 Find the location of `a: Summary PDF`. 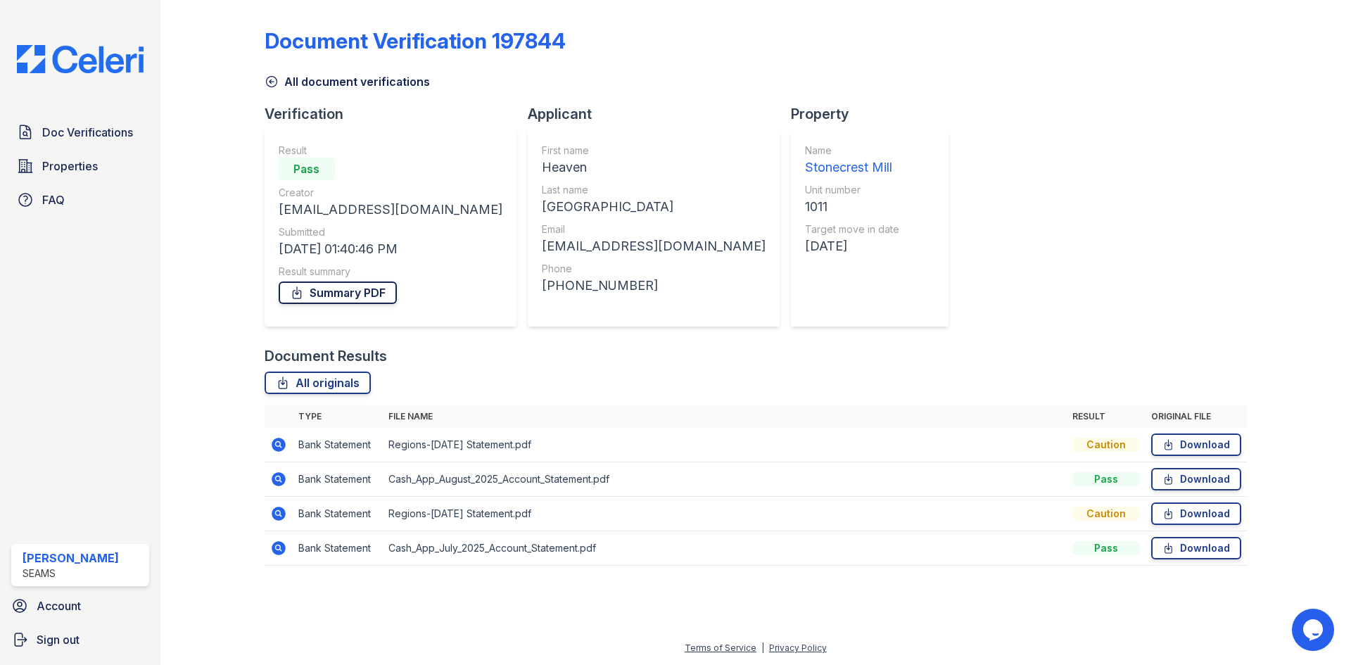

a: Summary PDF is located at coordinates (338, 293).